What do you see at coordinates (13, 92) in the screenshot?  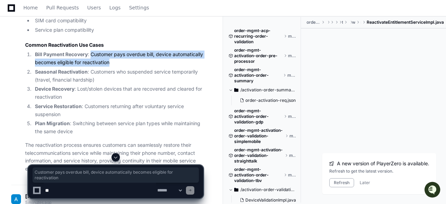 I see `img: Matt Kasner` at bounding box center [13, 92].